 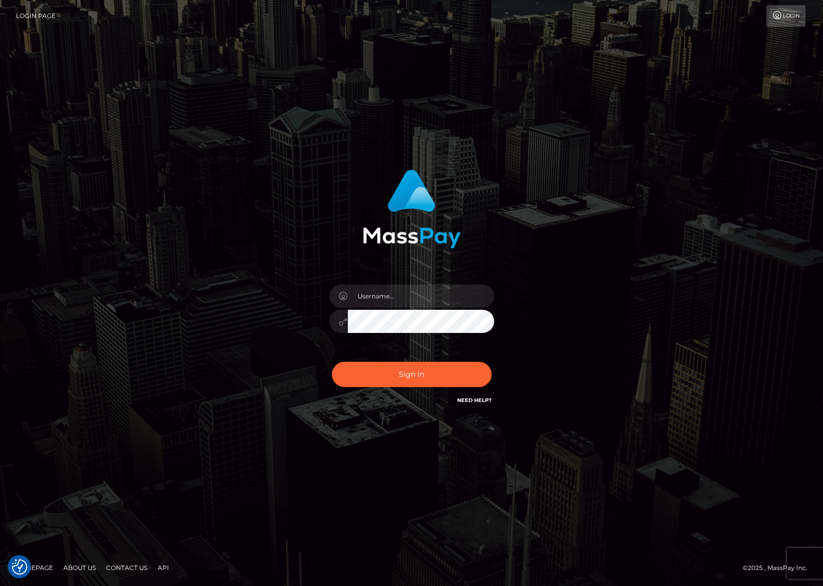 What do you see at coordinates (127, 567) in the screenshot?
I see `a: Contact Us` at bounding box center [127, 567].